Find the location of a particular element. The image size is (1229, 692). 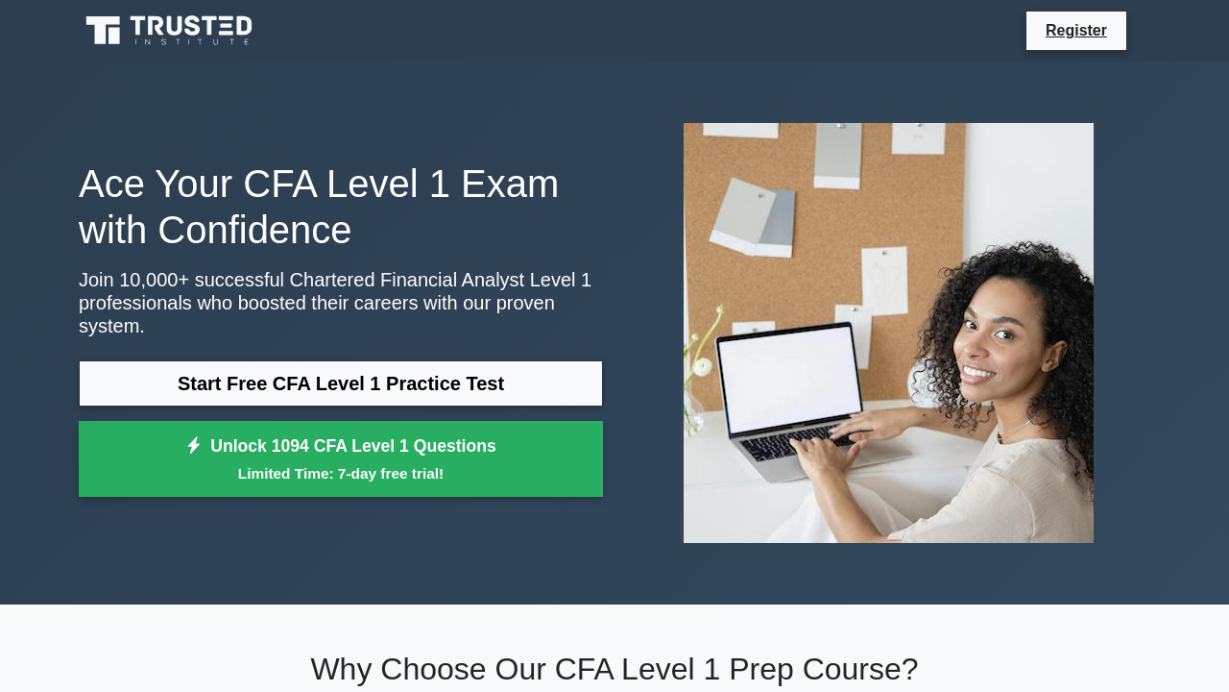

h2: Why Choose Our CFA Level 1 Prep Course? is located at coordinates (615, 668).